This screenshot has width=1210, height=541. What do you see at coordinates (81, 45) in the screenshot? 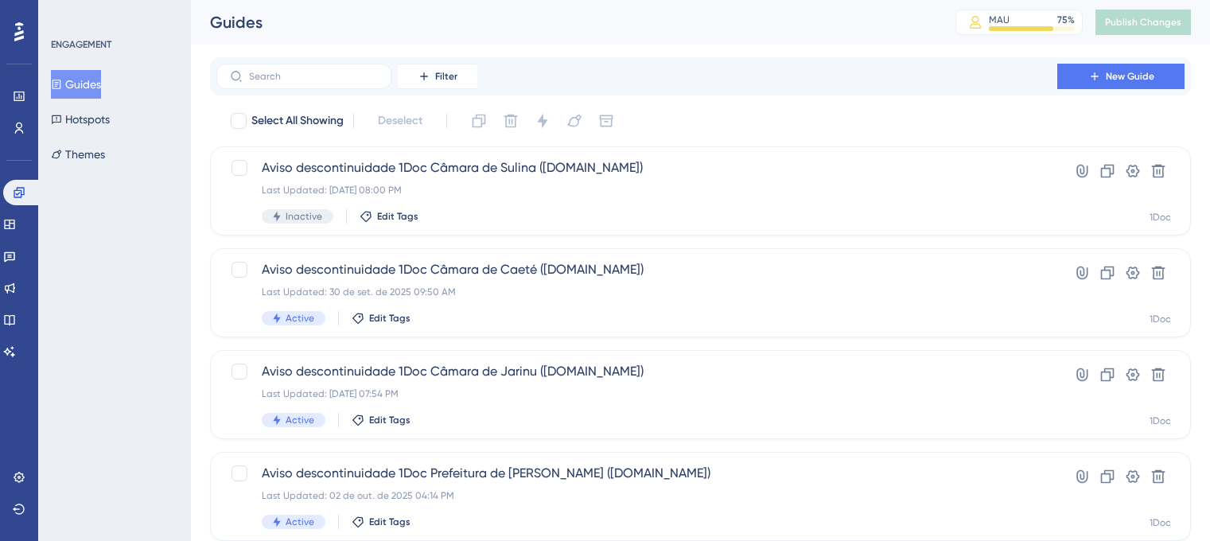
I see `div: ENGAGEMENT` at bounding box center [81, 45].